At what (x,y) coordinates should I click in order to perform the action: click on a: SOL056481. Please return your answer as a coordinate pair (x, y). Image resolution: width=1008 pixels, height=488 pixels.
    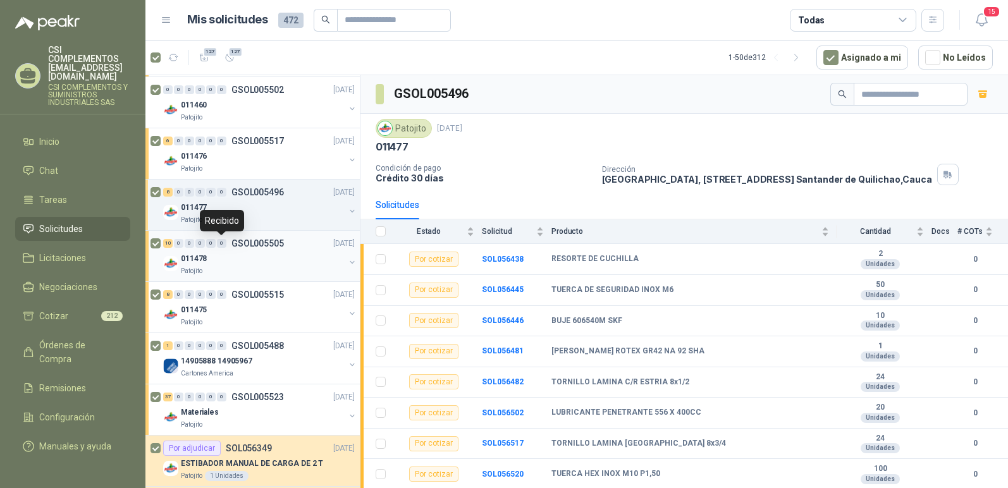
    Looking at the image, I should click on (503, 351).